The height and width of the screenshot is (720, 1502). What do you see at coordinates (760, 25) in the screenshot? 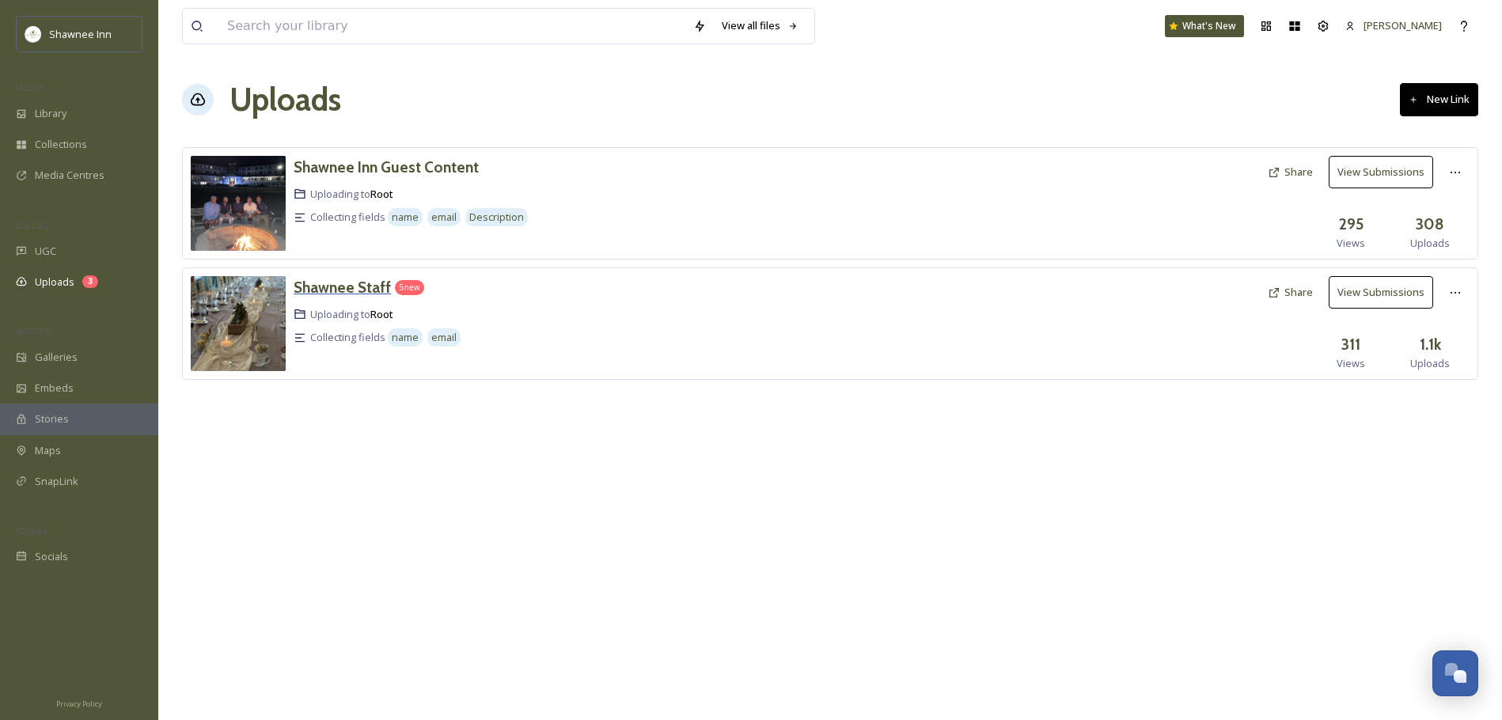
I see `a: View all files` at bounding box center [760, 25].